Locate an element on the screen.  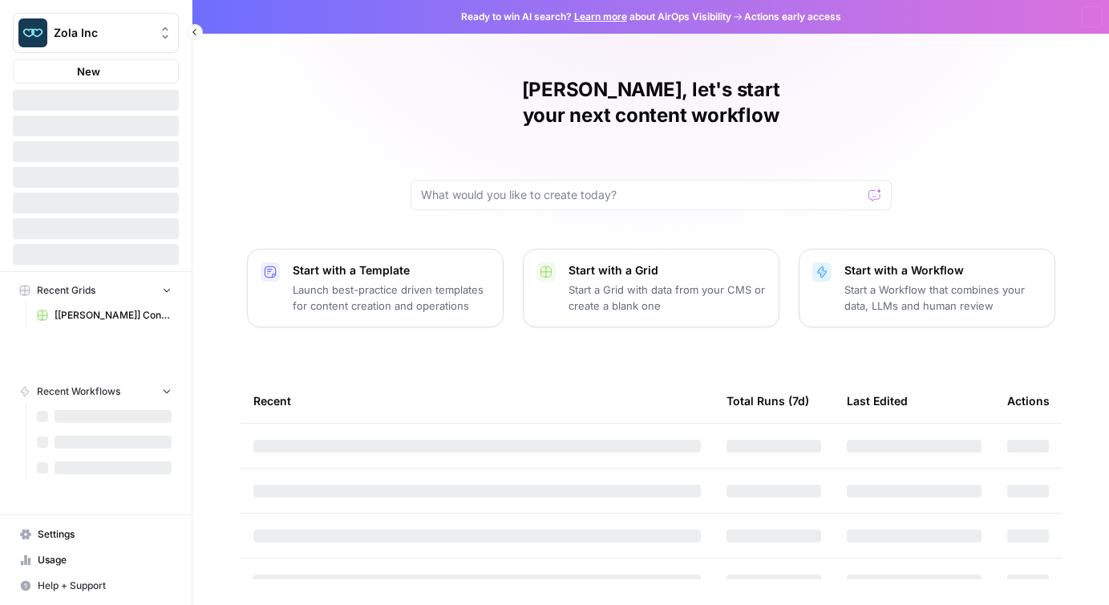
p: Start a Grid with data from your CMS or create a blank one is located at coordinates (667, 298).